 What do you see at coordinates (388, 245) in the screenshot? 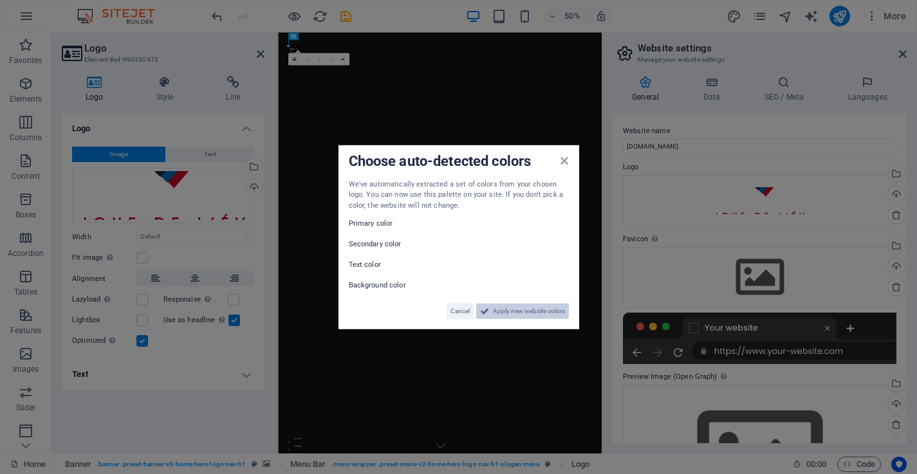
I see `label: Secondary color` at bounding box center [388, 245].